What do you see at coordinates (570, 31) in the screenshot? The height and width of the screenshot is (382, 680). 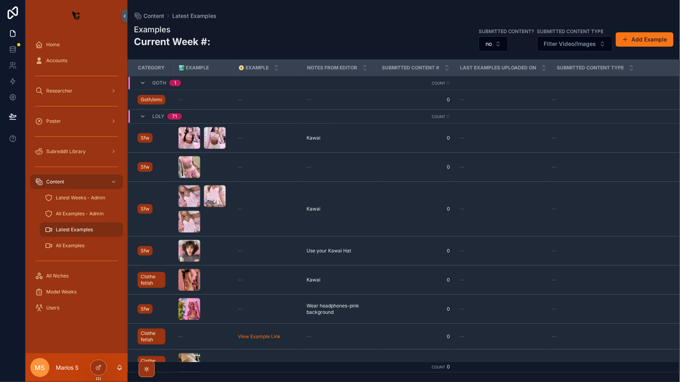 I see `label: Submitted Content Type` at bounding box center [570, 31].